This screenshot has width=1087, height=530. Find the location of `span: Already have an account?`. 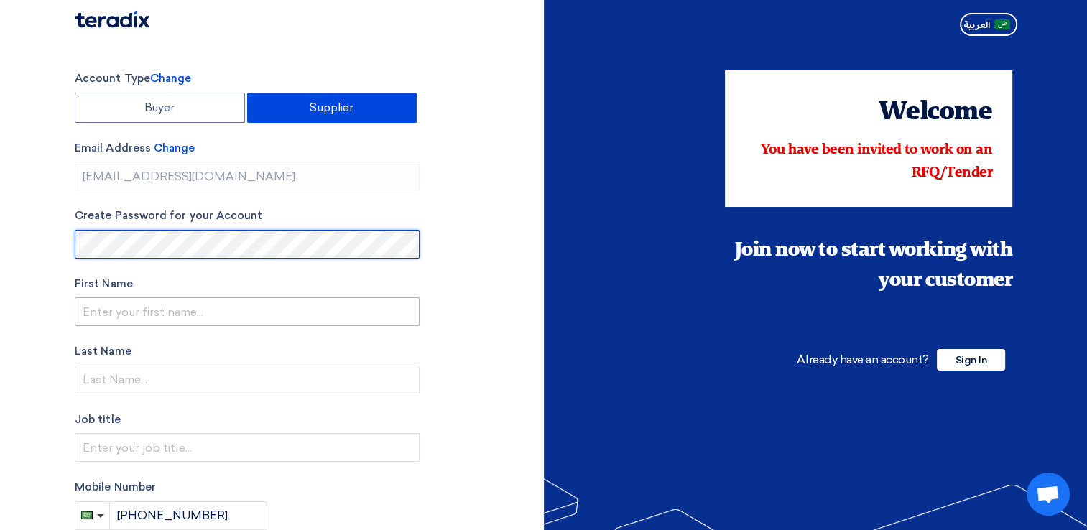

span: Already have an account? is located at coordinates (862, 359).